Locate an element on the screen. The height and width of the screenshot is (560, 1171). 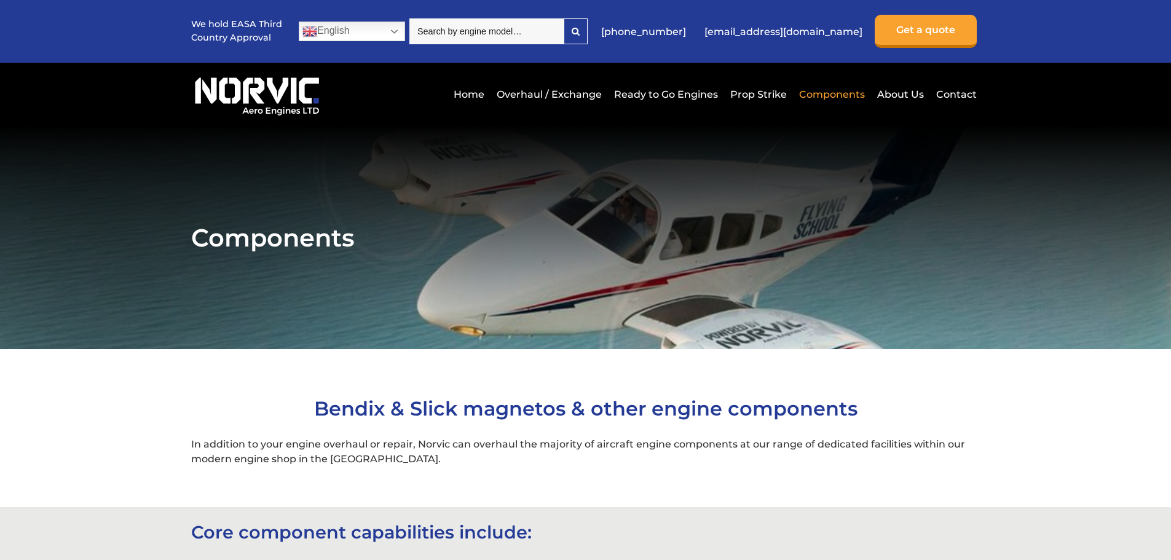
a: English is located at coordinates (352, 31).